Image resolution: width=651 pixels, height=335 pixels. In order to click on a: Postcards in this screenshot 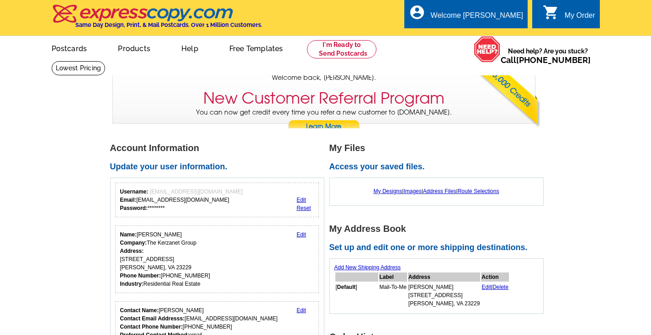, I will do `click(69, 48)`.